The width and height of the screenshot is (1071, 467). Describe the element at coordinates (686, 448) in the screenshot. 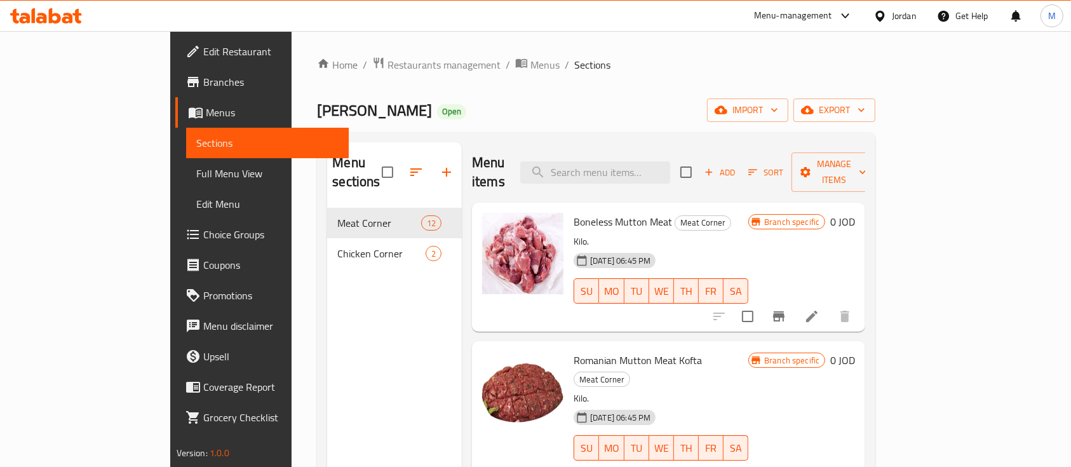

I see `span: TH` at that location.